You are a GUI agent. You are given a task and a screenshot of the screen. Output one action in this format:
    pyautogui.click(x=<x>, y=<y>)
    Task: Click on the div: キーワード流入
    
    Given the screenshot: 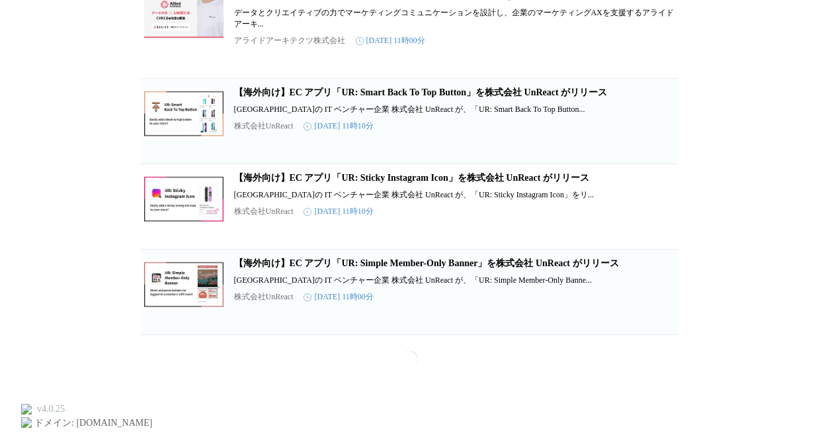 What is the action you would take?
    pyautogui.click(x=183, y=83)
    